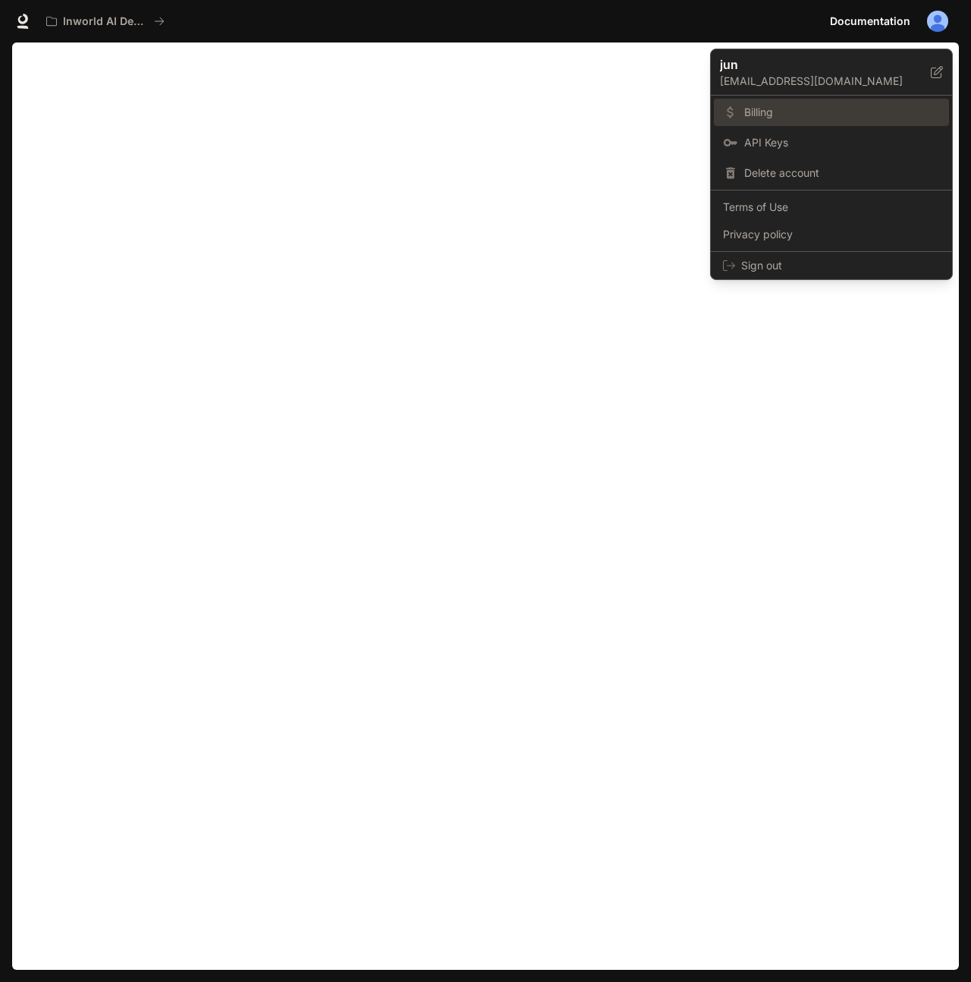  What do you see at coordinates (813, 64) in the screenshot?
I see `p: jun` at bounding box center [813, 64].